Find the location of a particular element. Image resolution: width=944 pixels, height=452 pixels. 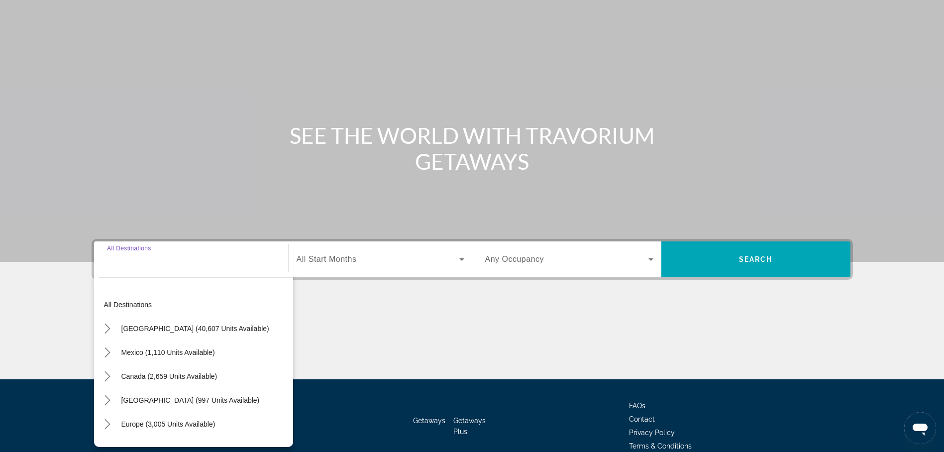

a: Terms & Conditions is located at coordinates (660, 446).